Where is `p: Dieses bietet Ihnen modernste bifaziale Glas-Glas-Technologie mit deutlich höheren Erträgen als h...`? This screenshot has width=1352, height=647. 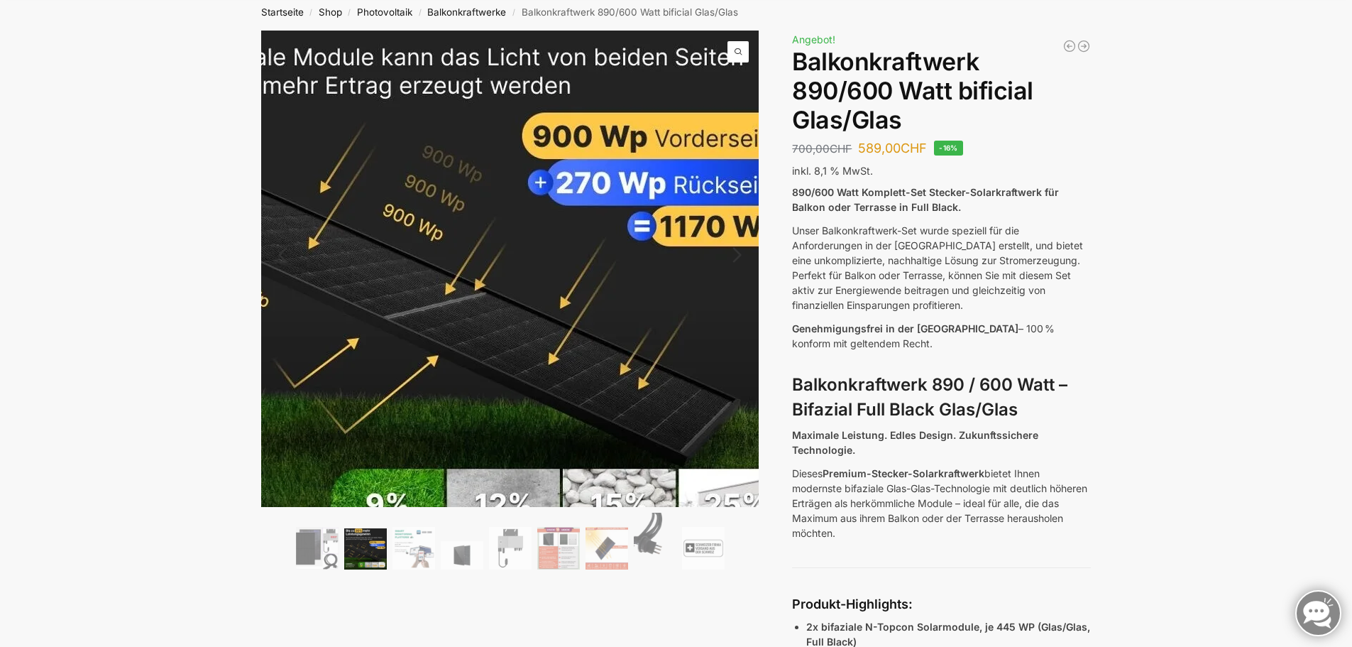 p: Dieses bietet Ihnen modernste bifaziale Glas-Glas-Technologie mit deutlich höheren Erträgen als h... is located at coordinates (941, 502).